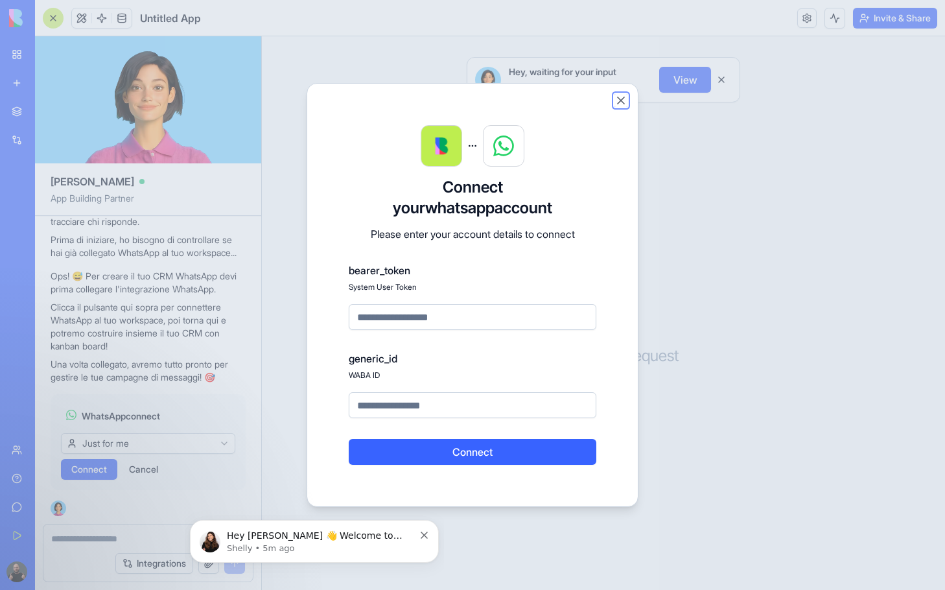 This screenshot has height=590, width=945. Describe the element at coordinates (383, 287) in the screenshot. I see `span: System User Token` at that location.